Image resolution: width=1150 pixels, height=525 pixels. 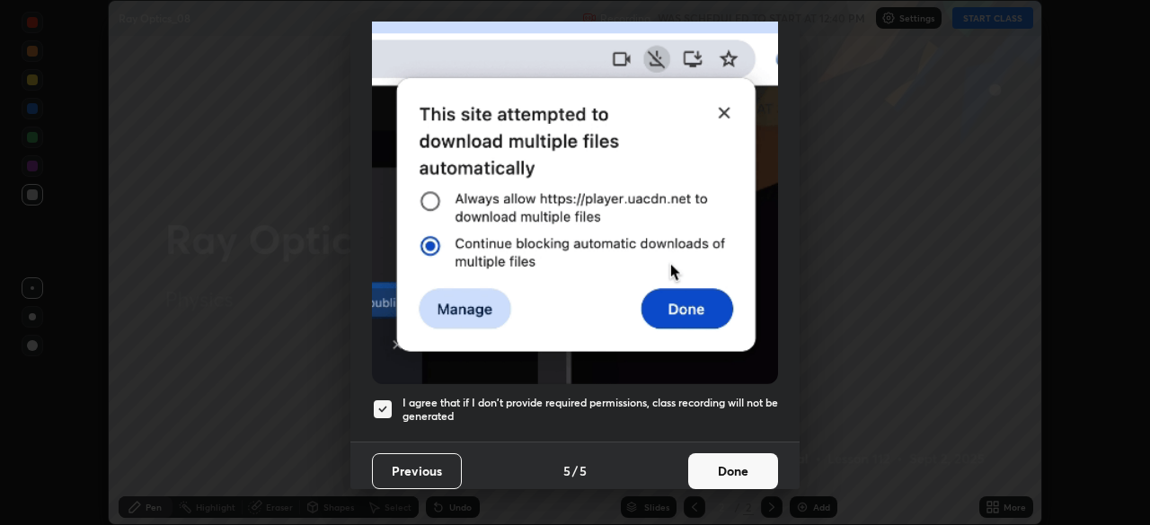 I want to click on button: Done, so click(x=733, y=472).